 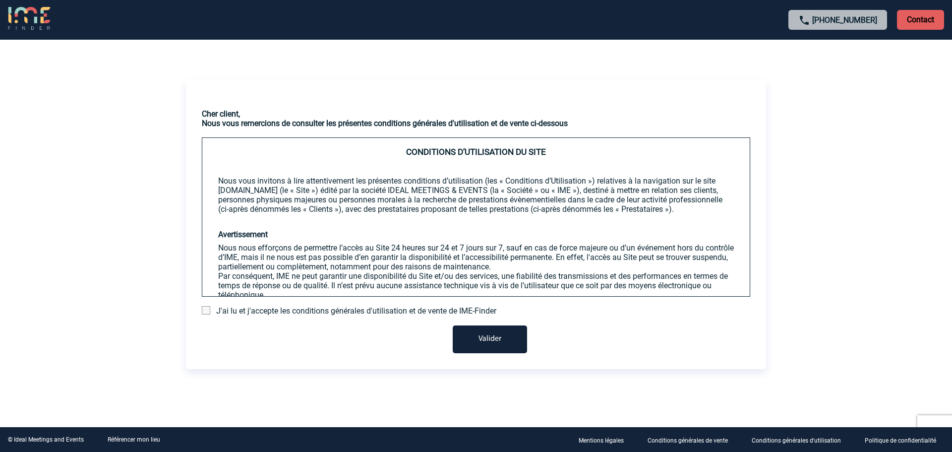 What do you see at coordinates (797, 440) in the screenshot?
I see `p: Conditions générales d'utilisation` at bounding box center [797, 440].